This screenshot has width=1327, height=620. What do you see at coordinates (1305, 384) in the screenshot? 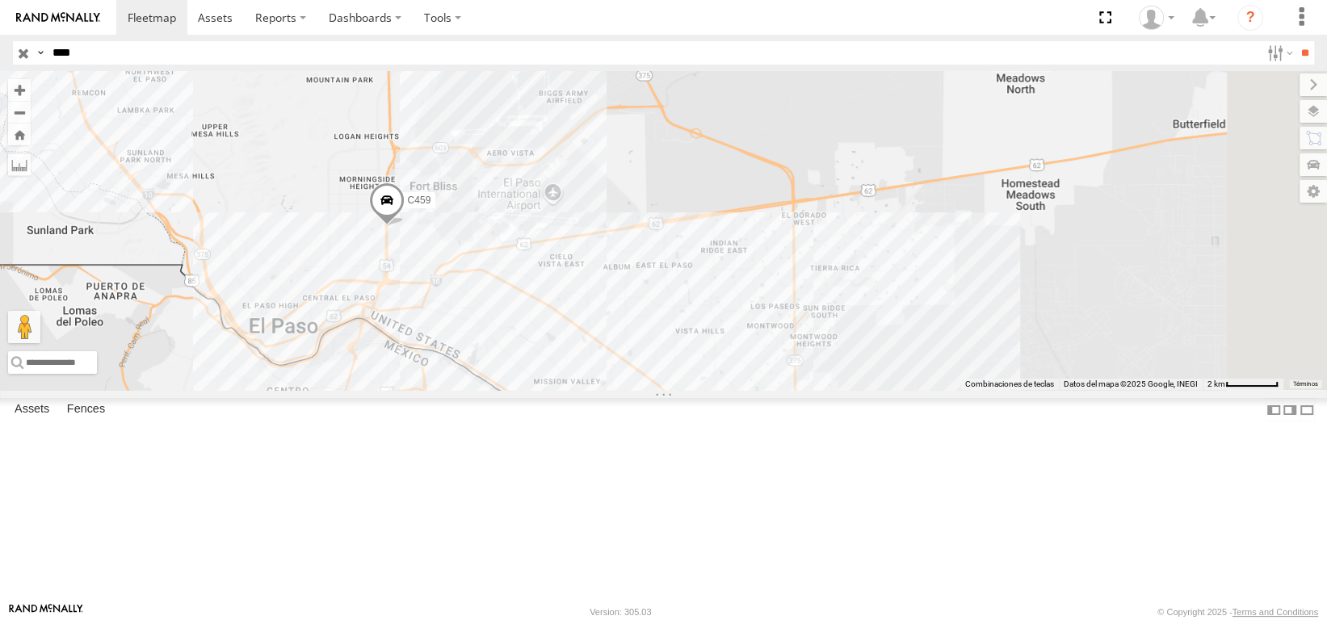
I see `a: Términos` at bounding box center [1305, 384].